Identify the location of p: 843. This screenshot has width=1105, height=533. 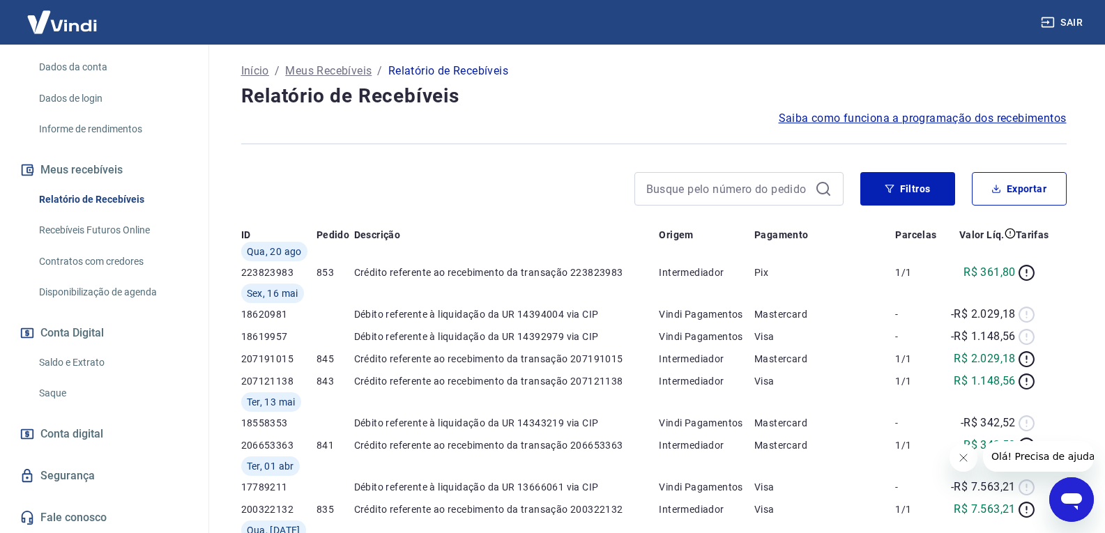
(335, 381).